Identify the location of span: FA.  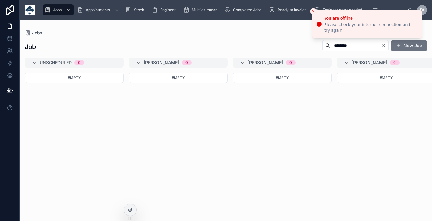
(422, 10).